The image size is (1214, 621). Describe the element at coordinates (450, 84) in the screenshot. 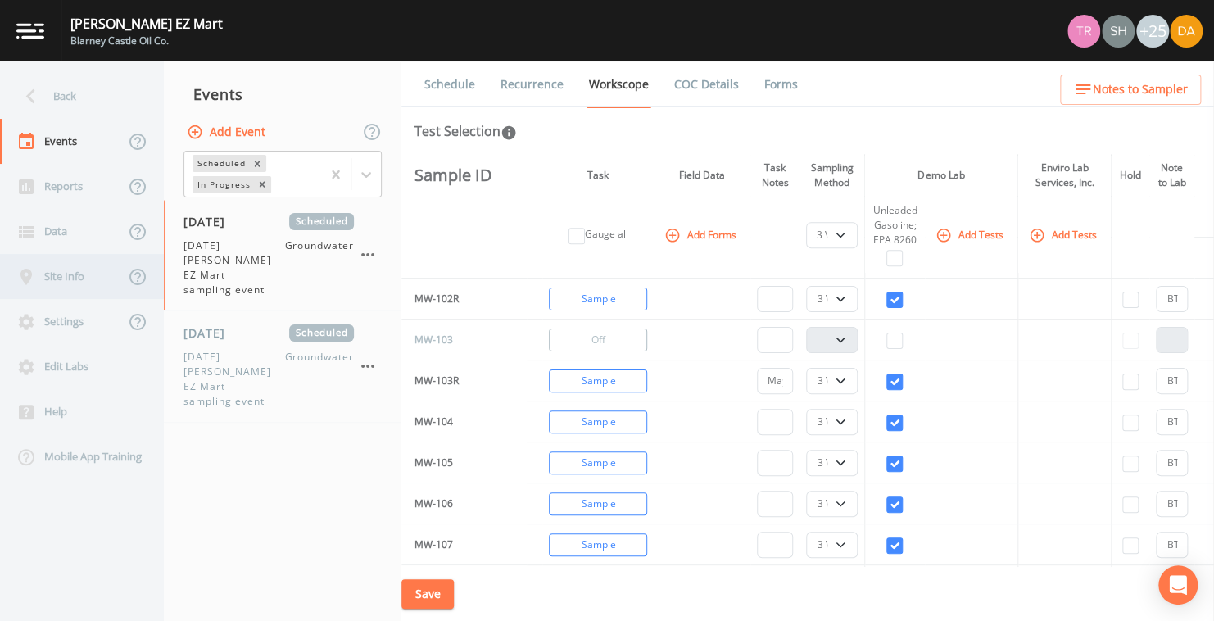

I see `a: Schedule` at that location.